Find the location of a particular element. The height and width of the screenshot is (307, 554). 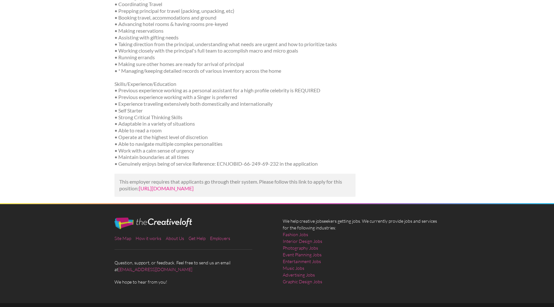

a: Advertising Jobs is located at coordinates (299, 275).